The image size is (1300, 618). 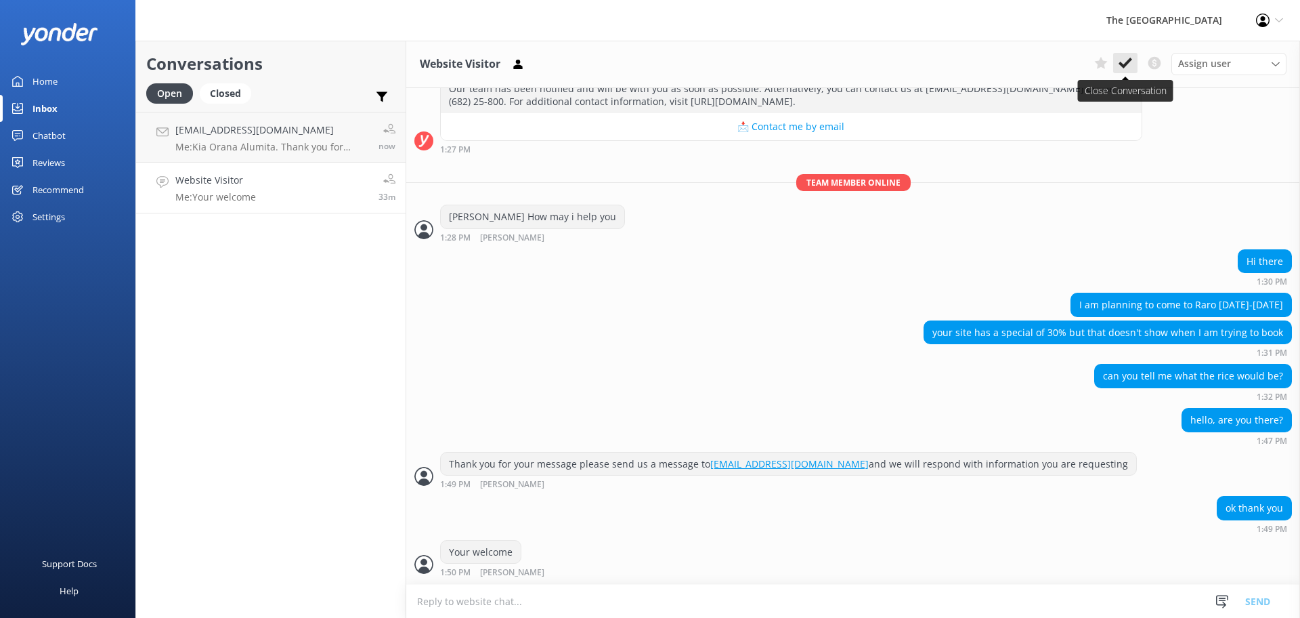 What do you see at coordinates (58, 190) in the screenshot?
I see `div: Recommend` at bounding box center [58, 190].